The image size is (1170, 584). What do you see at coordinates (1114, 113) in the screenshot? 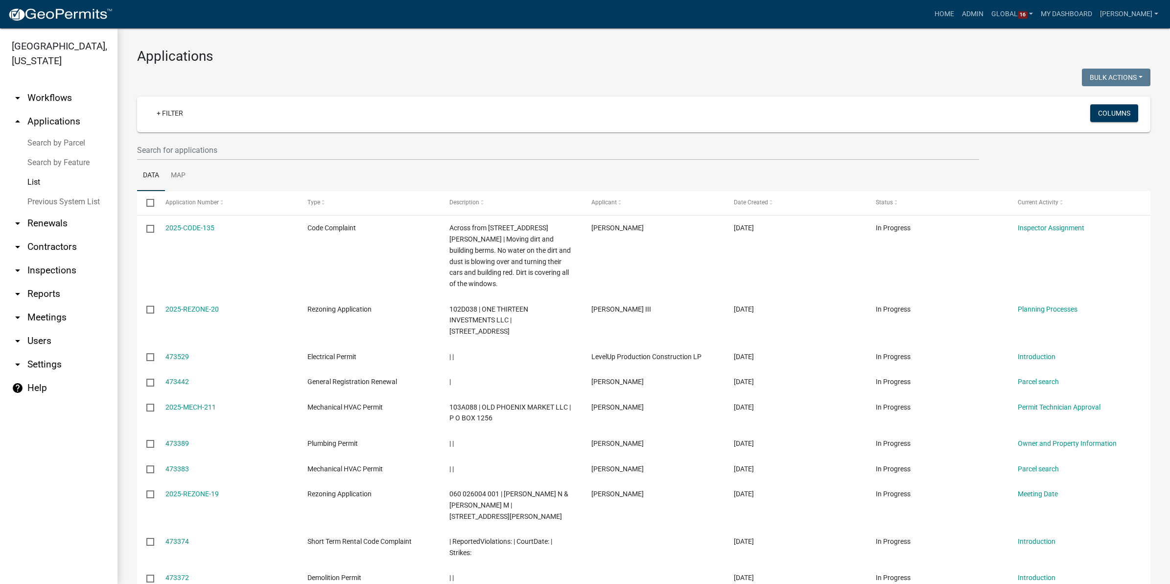
I see `button: Columns` at bounding box center [1114, 113].